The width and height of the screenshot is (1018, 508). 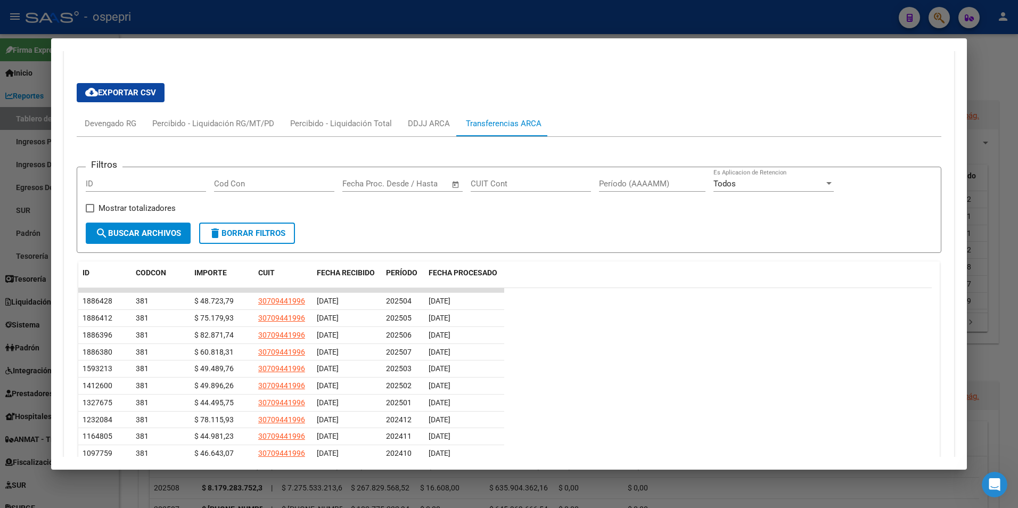 What do you see at coordinates (421, 184) in the screenshot?
I see `input: Fecha fin` at bounding box center [421, 184].